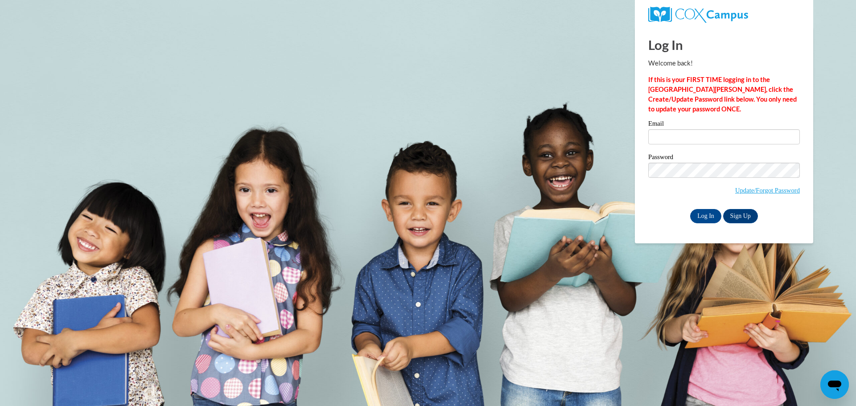 This screenshot has height=406, width=856. What do you see at coordinates (767, 190) in the screenshot?
I see `a: Update/Forgot Password` at bounding box center [767, 190].